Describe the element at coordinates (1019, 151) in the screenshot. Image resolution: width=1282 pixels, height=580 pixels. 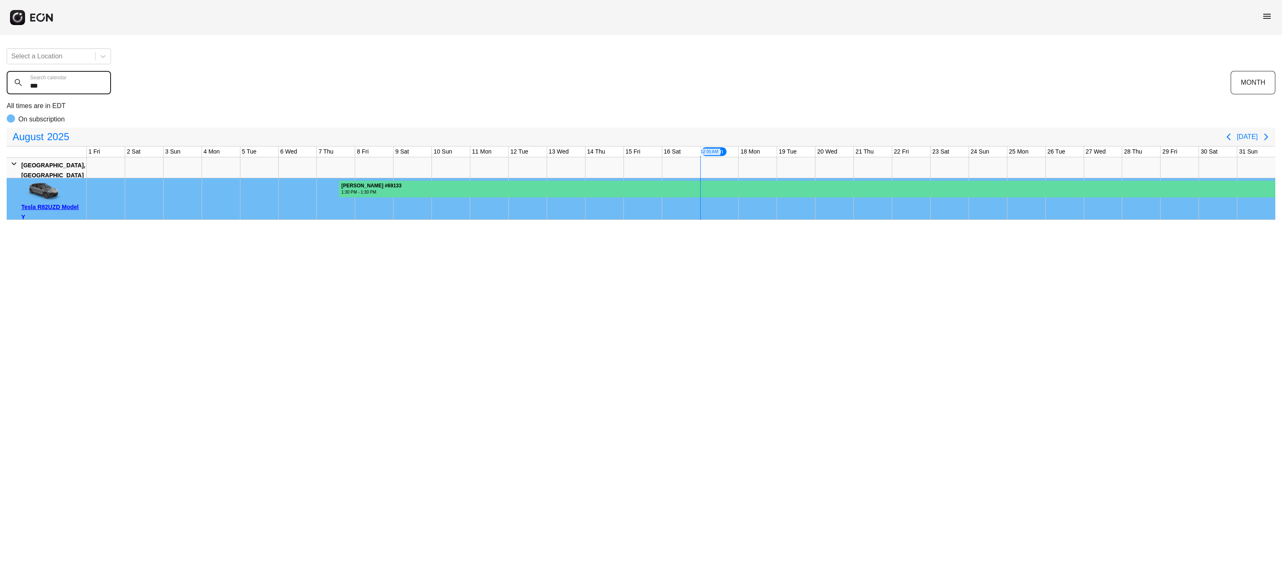
I see `div: 25 Mon` at that location.